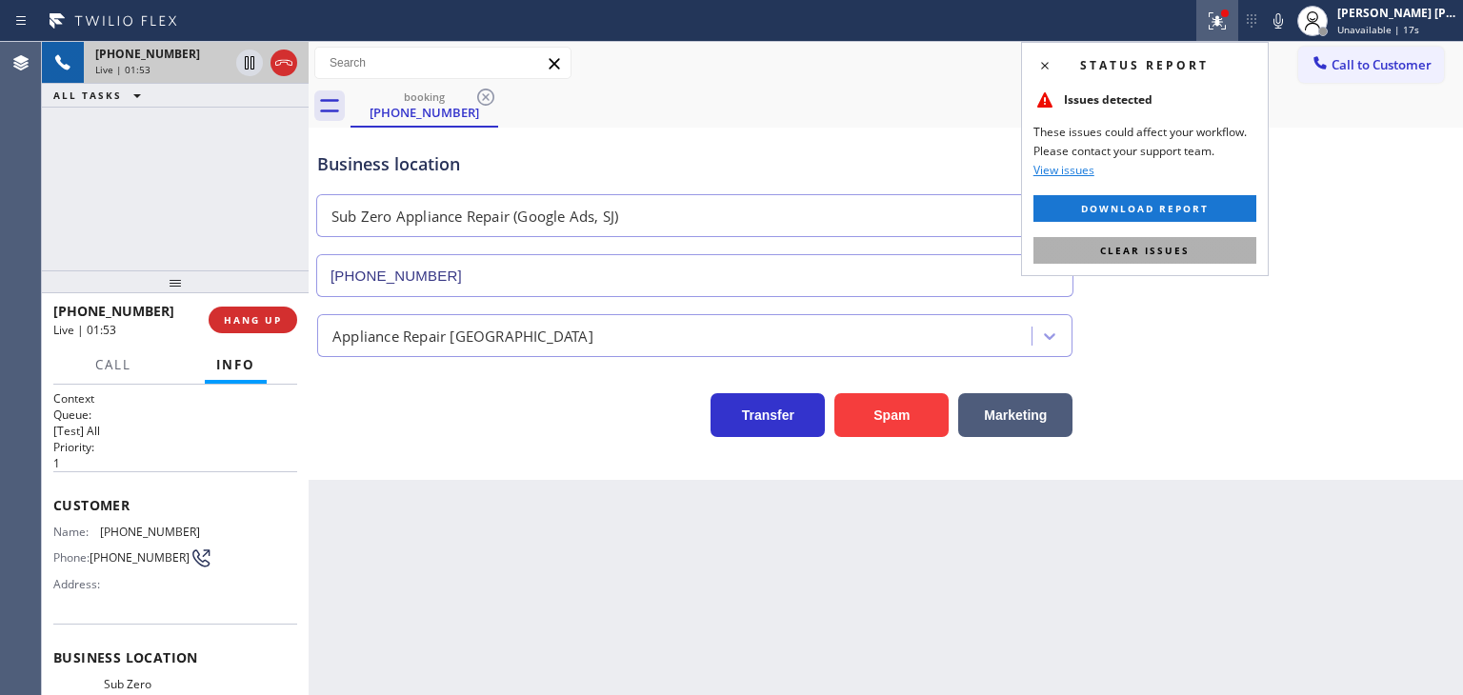 This screenshot has width=1463, height=695. I want to click on span: Phone:, so click(71, 557).